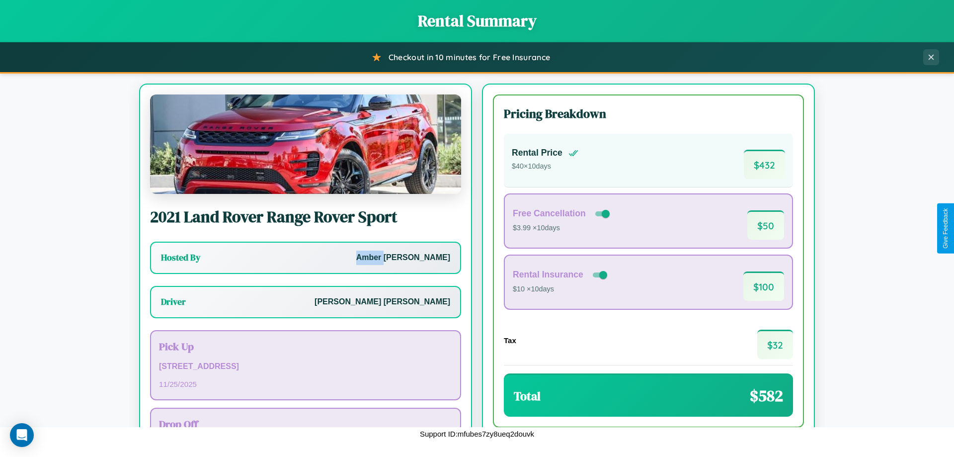  What do you see at coordinates (306, 217) in the screenshot?
I see `h2: 2021 Land Rover Range Rover Sport` at bounding box center [306, 217].